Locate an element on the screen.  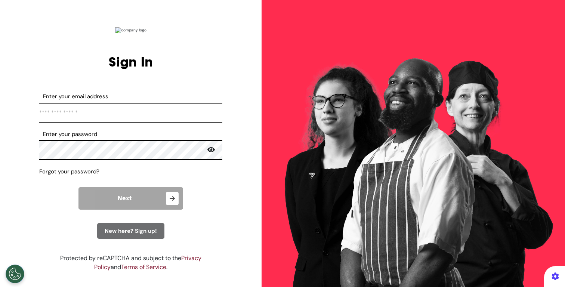
label: Enter your password is located at coordinates (131, 134).